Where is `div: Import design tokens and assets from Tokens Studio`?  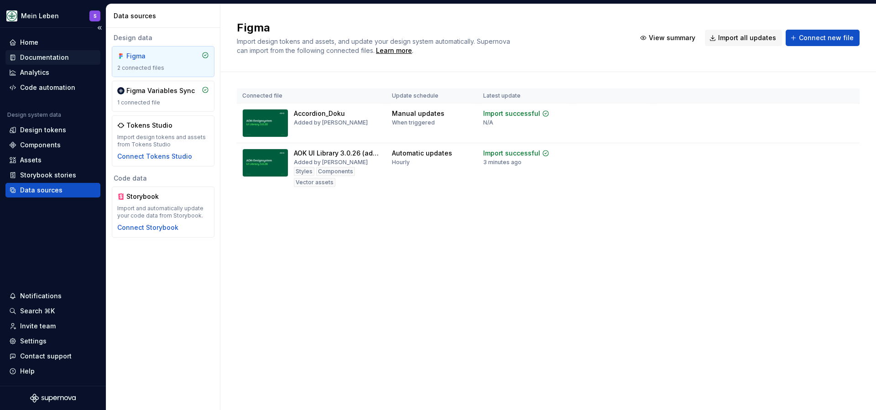 div: Import design tokens and assets from Tokens Studio is located at coordinates (163, 141).